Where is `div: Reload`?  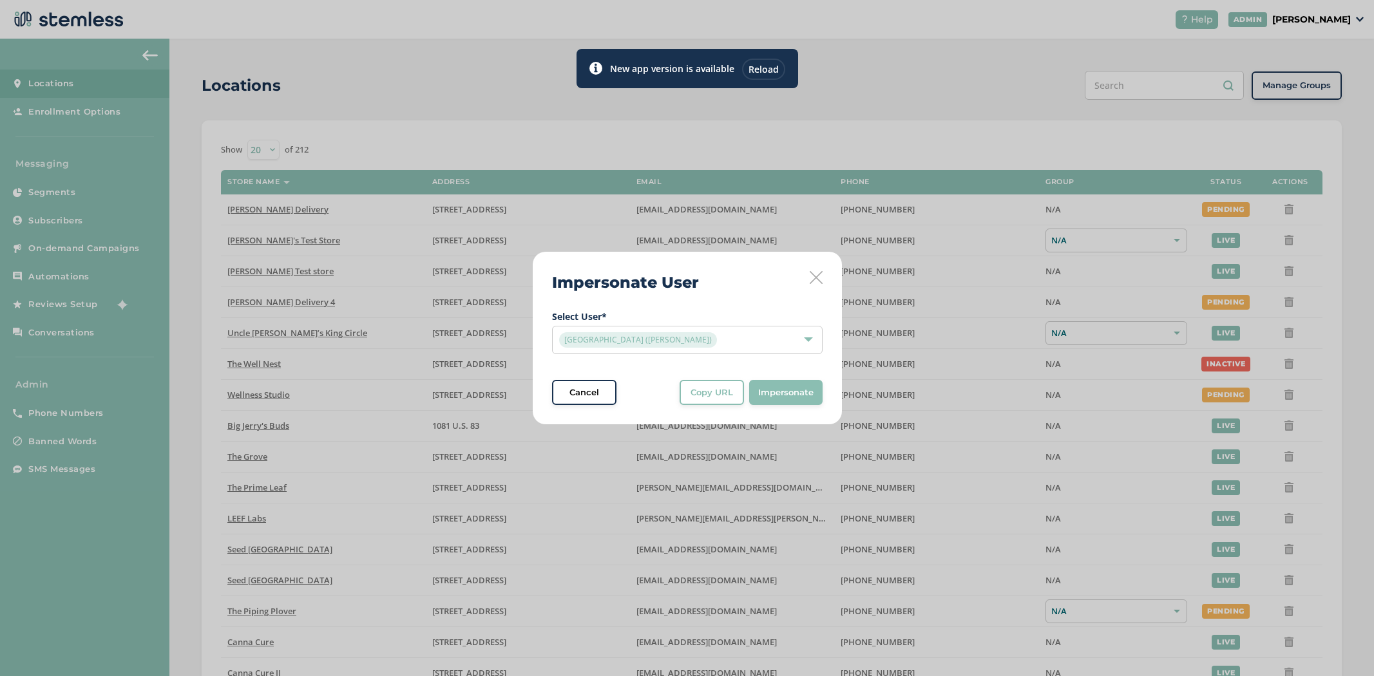
div: Reload is located at coordinates (763, 69).